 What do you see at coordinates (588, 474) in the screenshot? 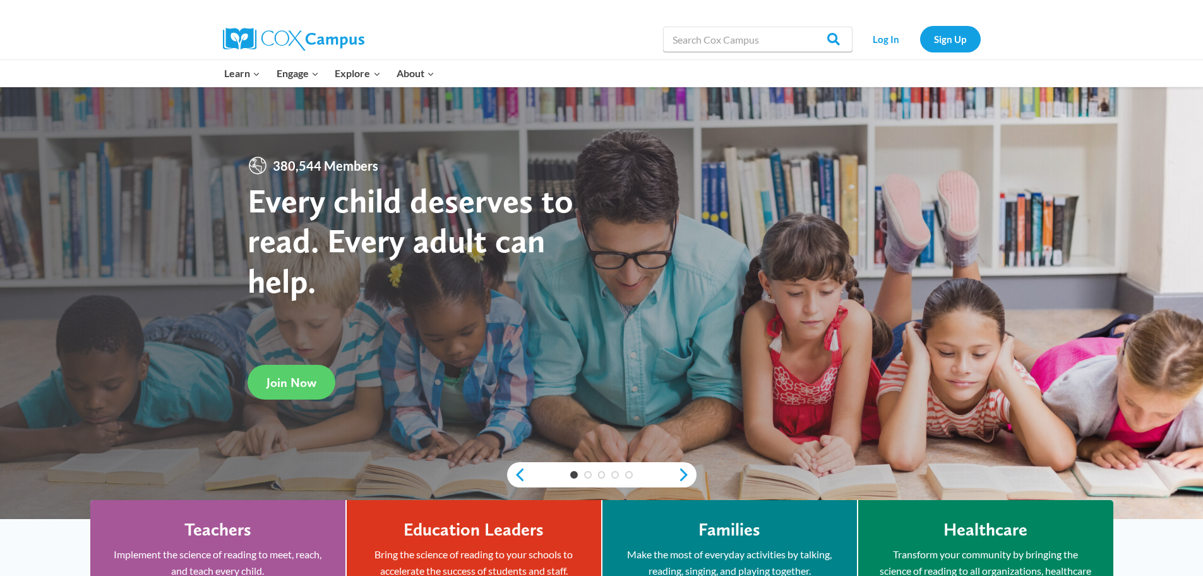
I see `a: 2` at bounding box center [588, 474].